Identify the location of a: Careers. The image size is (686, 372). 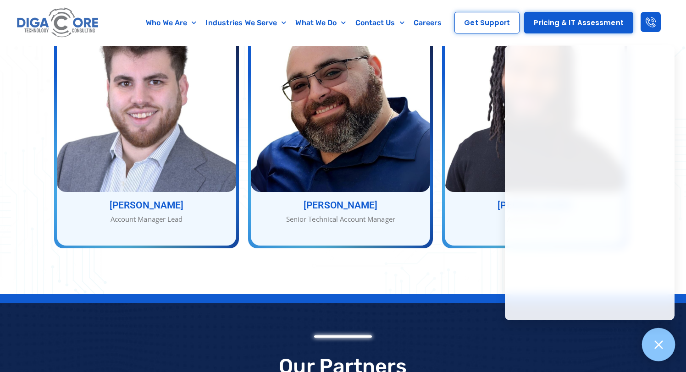
(428, 23).